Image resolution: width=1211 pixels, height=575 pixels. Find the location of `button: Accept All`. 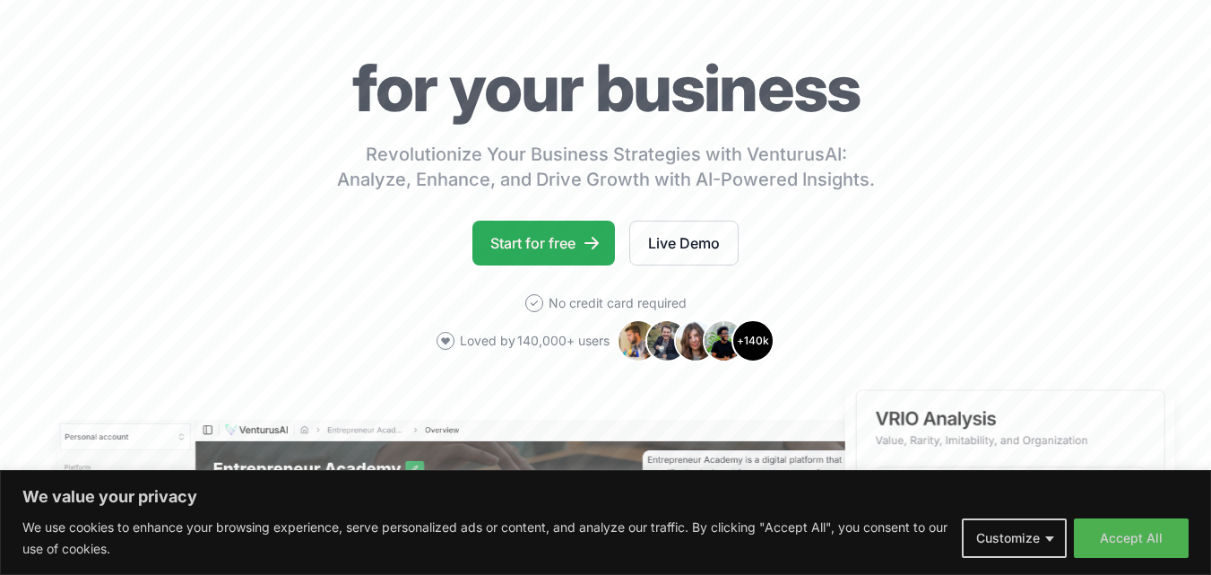

button: Accept All is located at coordinates (1132, 538).